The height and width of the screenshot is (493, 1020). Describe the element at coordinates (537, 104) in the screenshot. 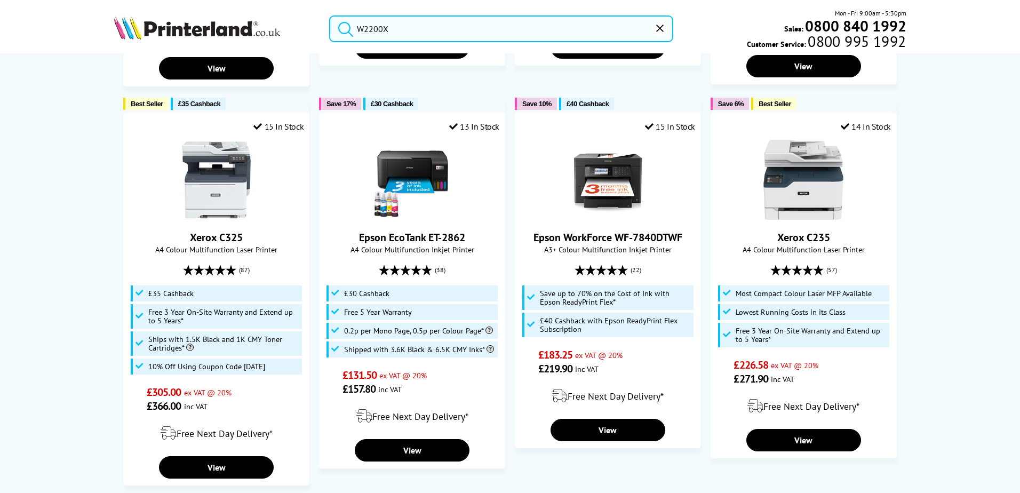

I see `span: Save 10%` at that location.